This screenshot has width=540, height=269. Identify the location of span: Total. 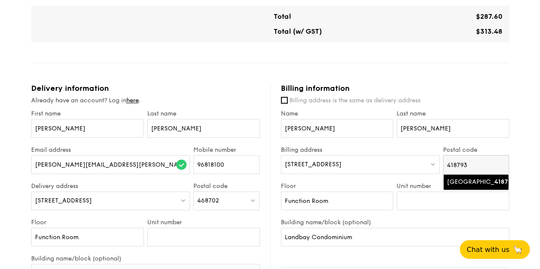
(282, 16).